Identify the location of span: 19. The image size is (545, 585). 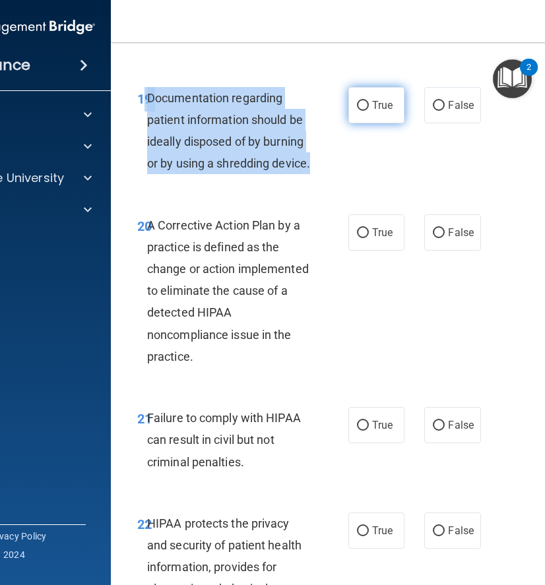
(144, 99).